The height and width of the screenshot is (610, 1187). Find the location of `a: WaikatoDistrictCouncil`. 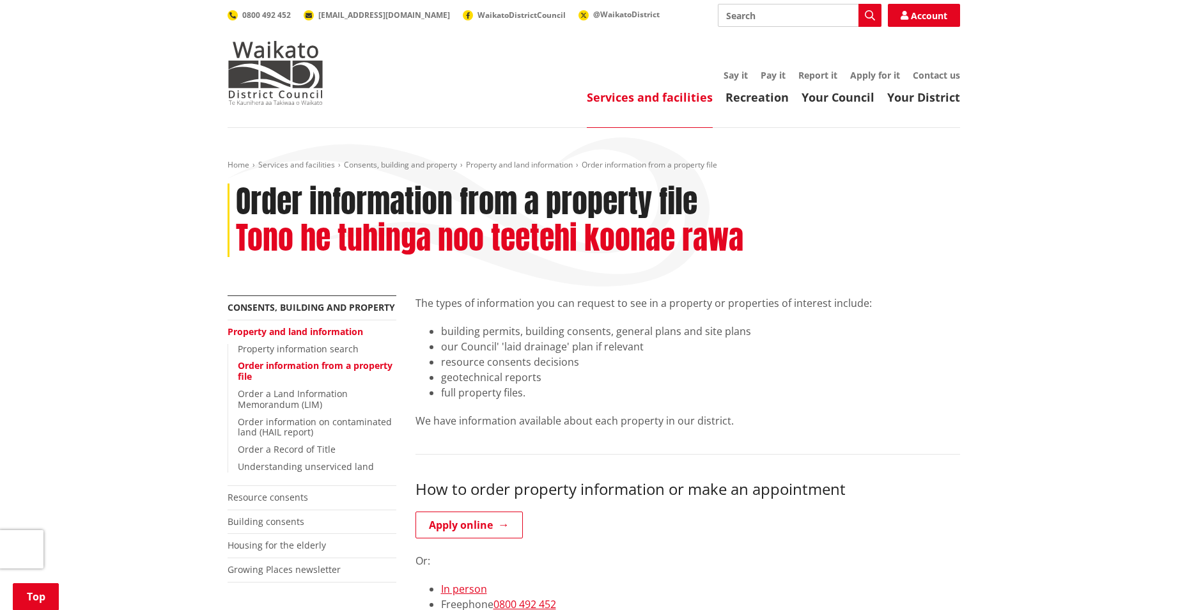

a: WaikatoDistrictCouncil is located at coordinates (514, 15).